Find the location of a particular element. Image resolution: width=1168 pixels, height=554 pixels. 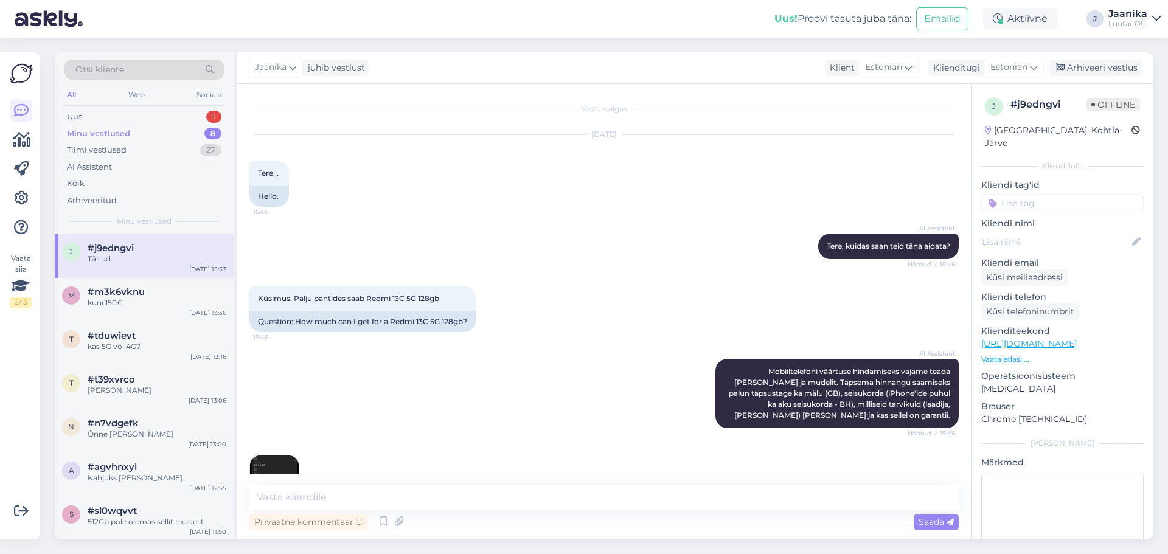

p: Kliendi email is located at coordinates (1062, 263).